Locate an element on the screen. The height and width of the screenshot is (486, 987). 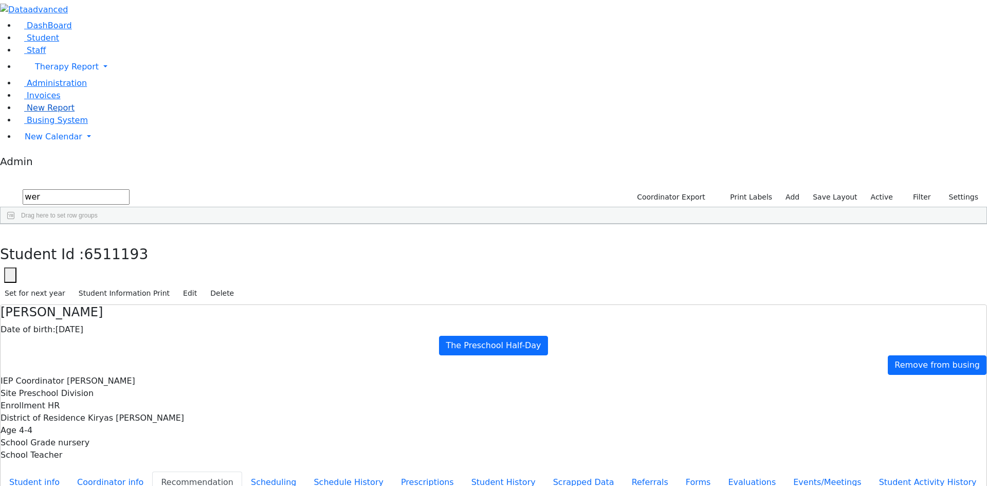
a: Invoices is located at coordinates (39, 95).